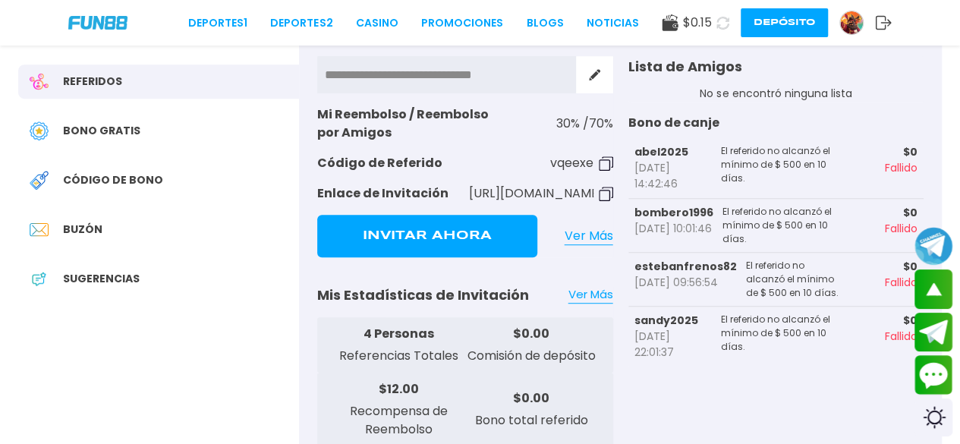 The height and width of the screenshot is (444, 960). What do you see at coordinates (934, 375) in the screenshot?
I see `button: Contact customer service` at bounding box center [934, 375].